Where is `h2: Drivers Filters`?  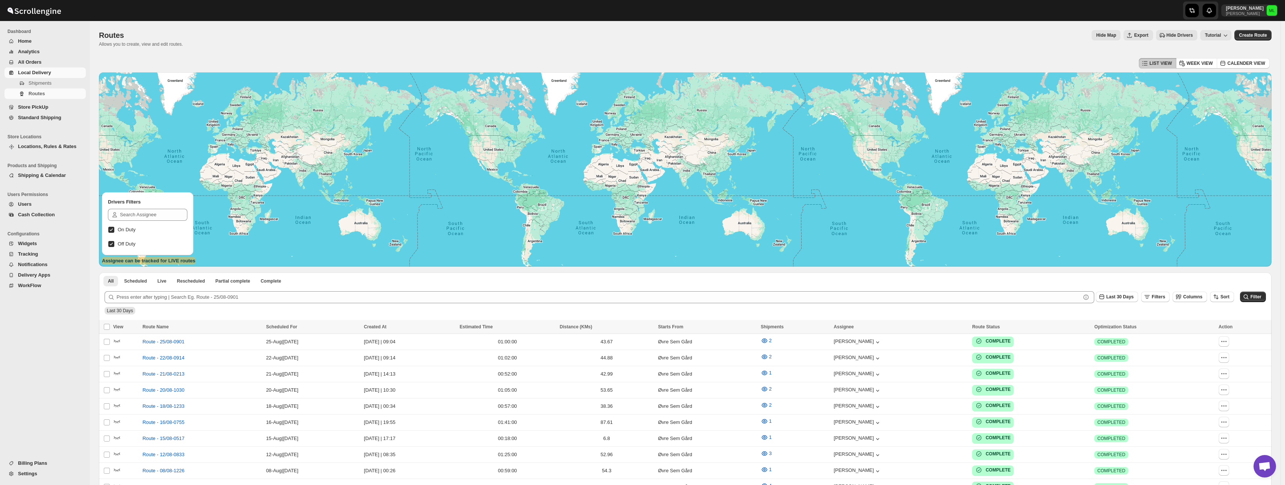
h2: Drivers Filters is located at coordinates (148, 202).